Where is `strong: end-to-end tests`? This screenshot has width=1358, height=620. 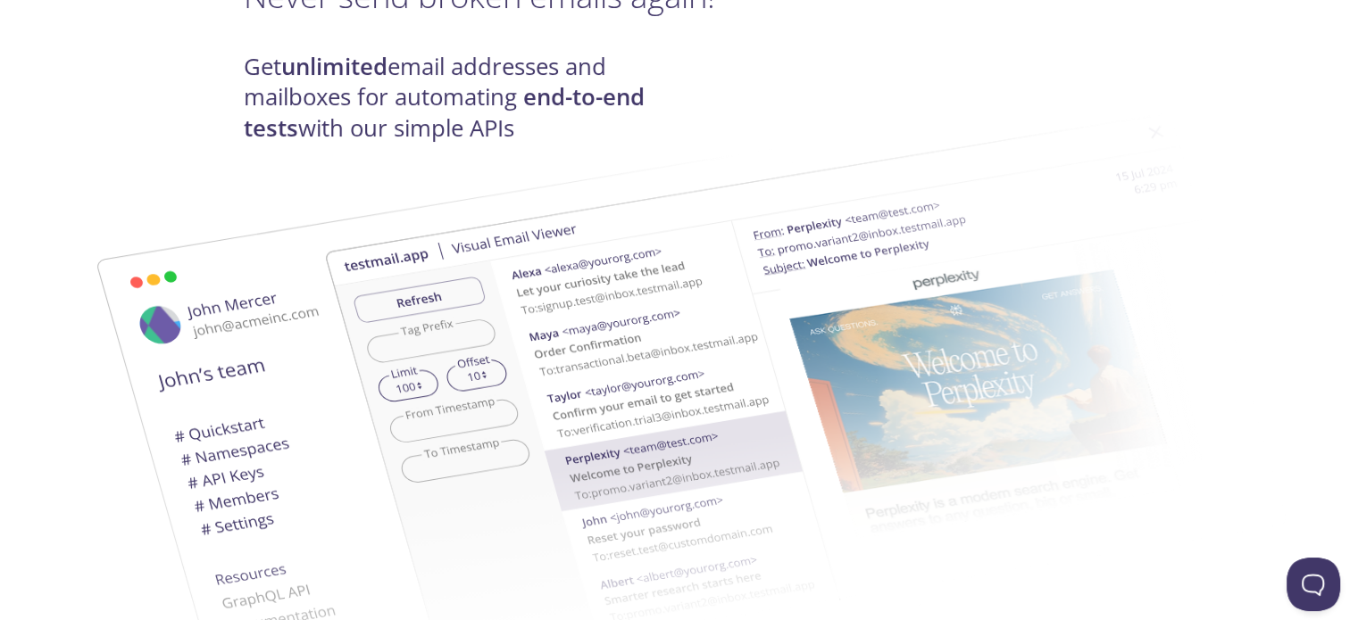
strong: end-to-end tests is located at coordinates (444, 112).